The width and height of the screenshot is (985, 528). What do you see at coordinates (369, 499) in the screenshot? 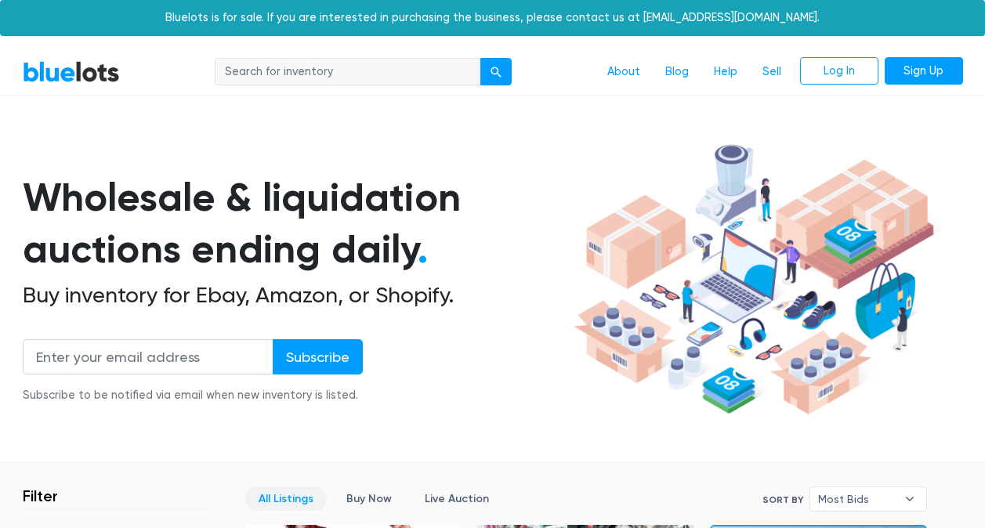
I see `a: Buy Now` at bounding box center [369, 499].